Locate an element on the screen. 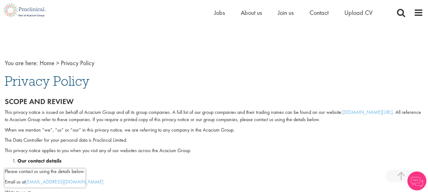 This screenshot has width=428, height=192. a: Join us is located at coordinates (286, 13).